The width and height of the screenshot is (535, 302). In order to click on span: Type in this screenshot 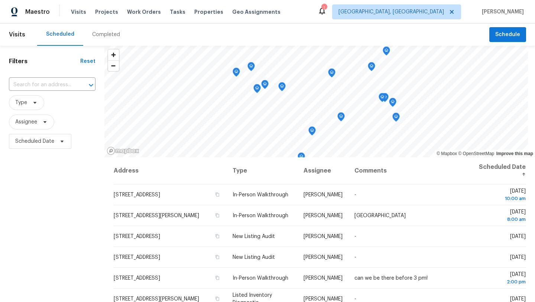, I will do `click(21, 103)`.